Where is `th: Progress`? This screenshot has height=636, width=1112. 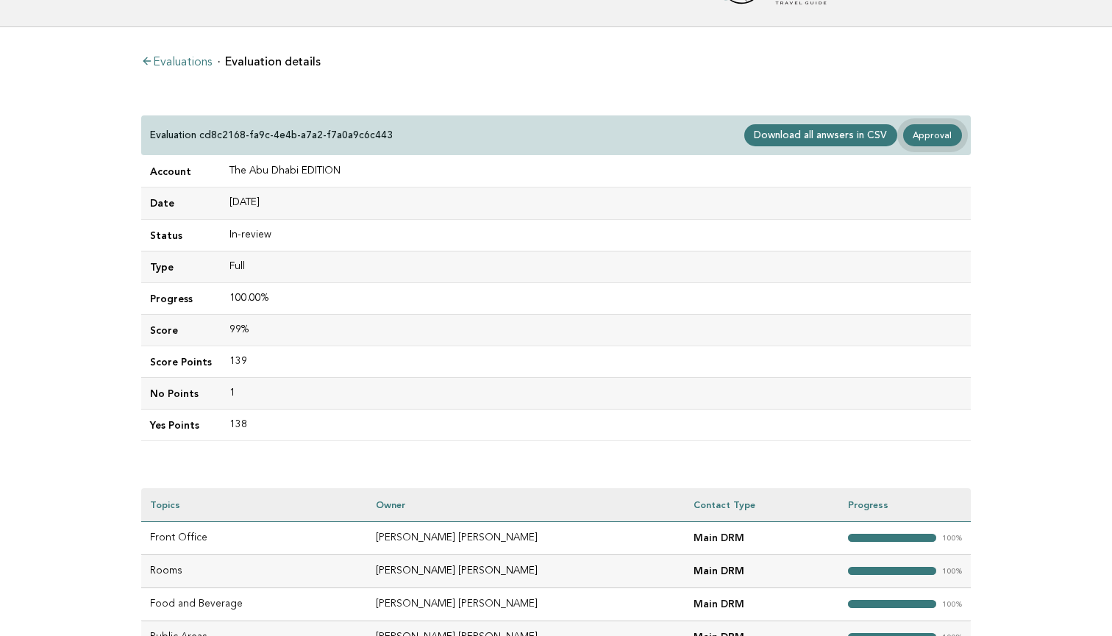
th: Progress is located at coordinates (905, 505).